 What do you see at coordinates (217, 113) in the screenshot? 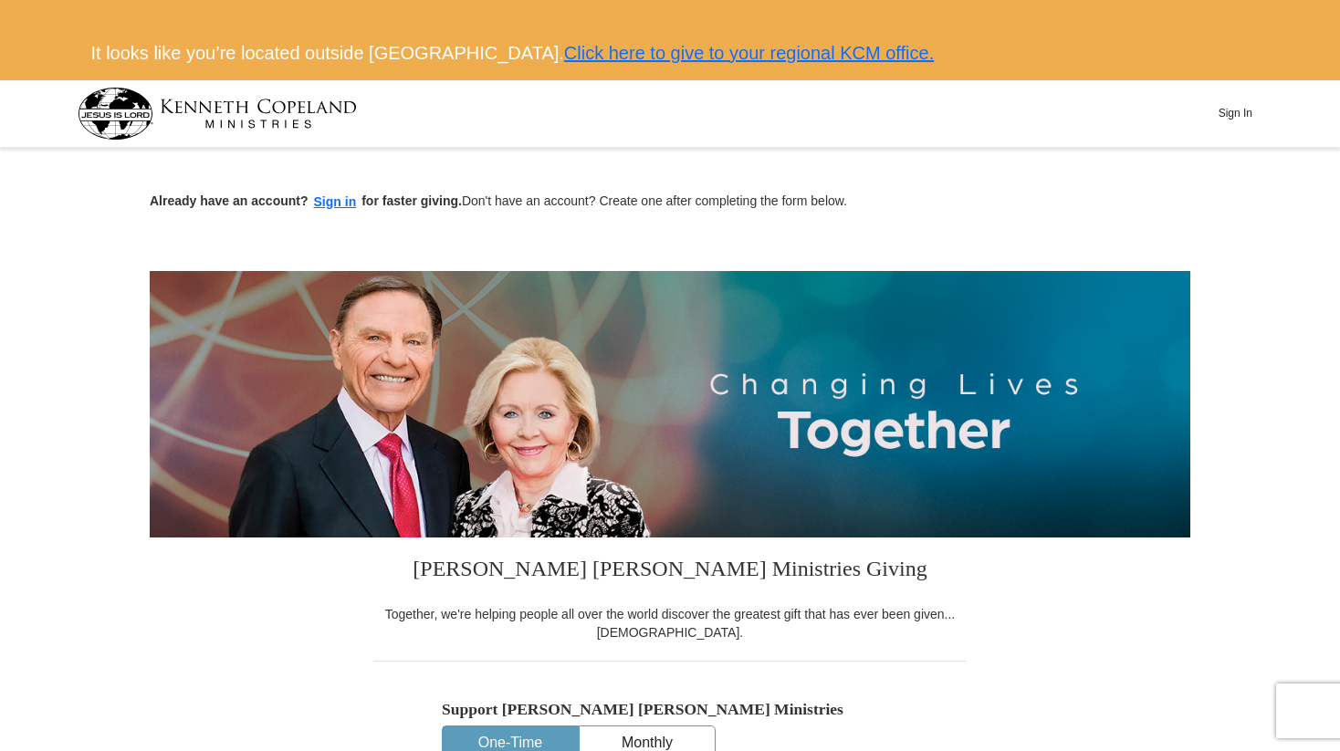
I see `img: kcm-header-logo.svg` at bounding box center [217, 113].